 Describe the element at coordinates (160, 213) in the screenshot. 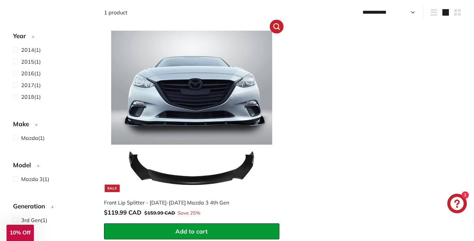

I see `span: $159.99 CAD` at that location.